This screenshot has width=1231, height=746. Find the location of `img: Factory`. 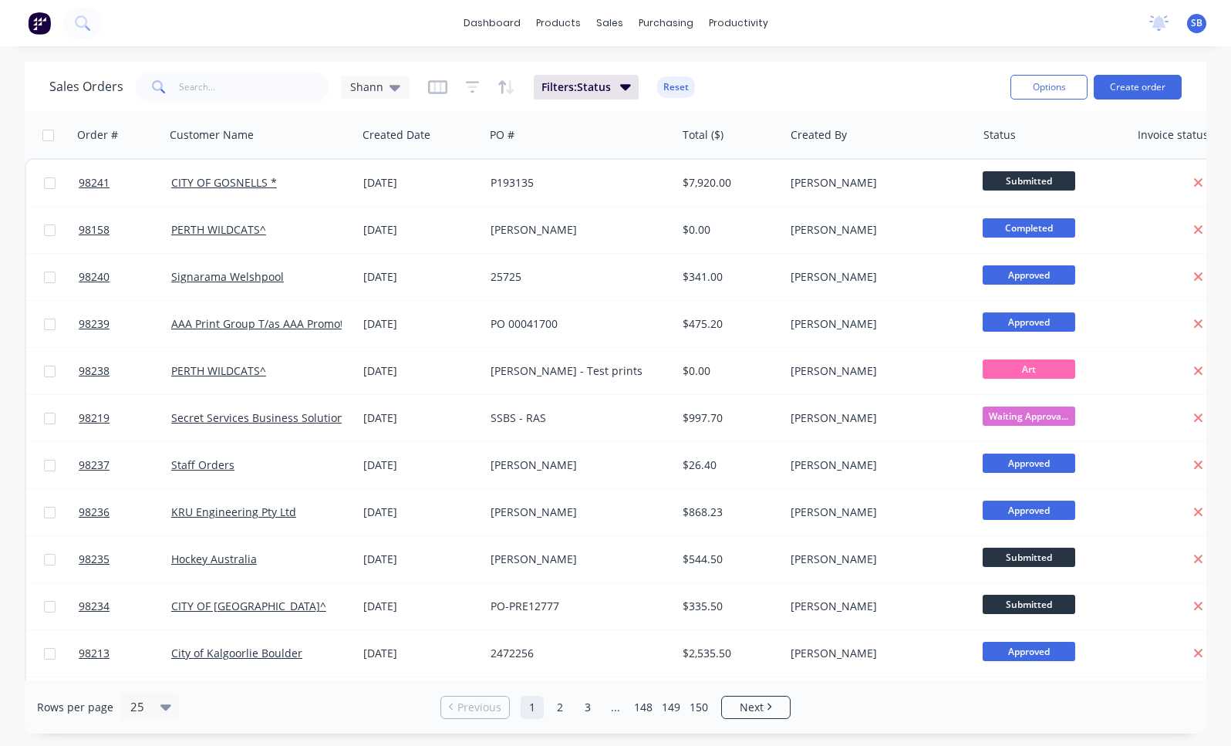

img: Factory is located at coordinates (39, 23).